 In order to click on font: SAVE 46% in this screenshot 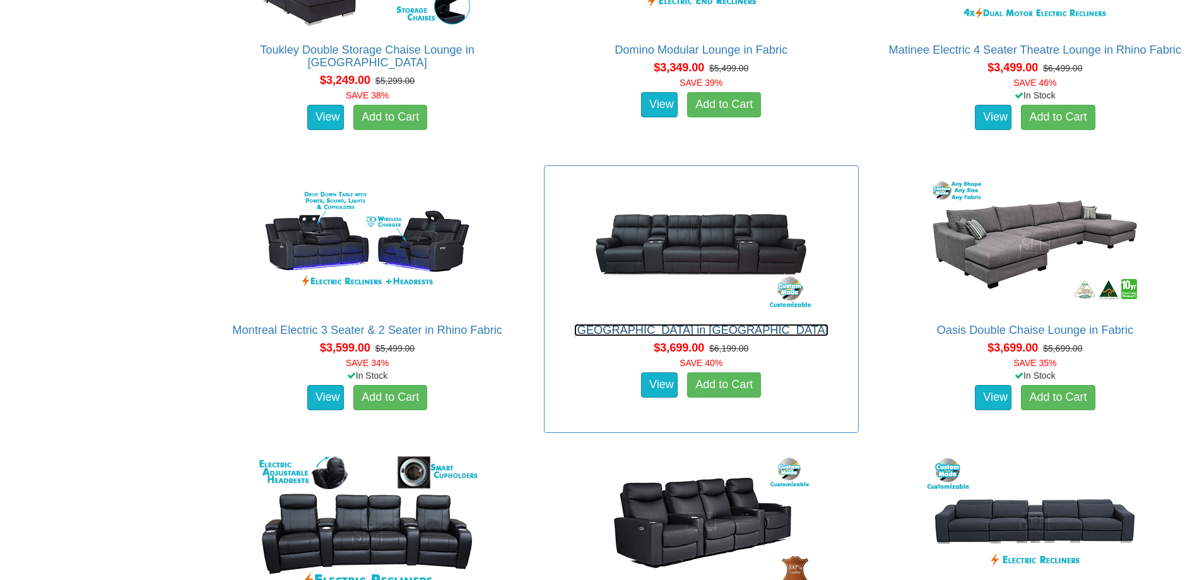, I will do `click(1034, 83)`.